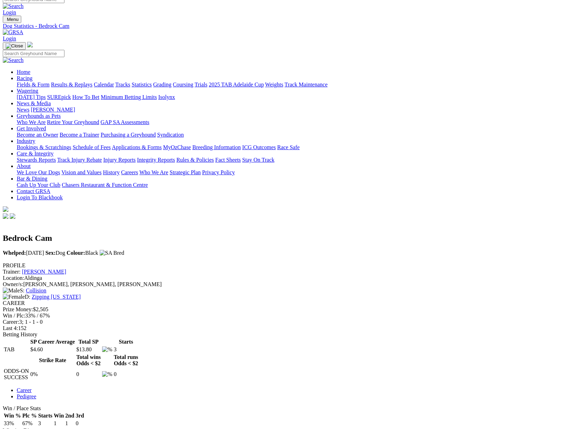 The height and width of the screenshot is (429, 584). Describe the element at coordinates (13, 216) in the screenshot. I see `img: twitter.svg` at that location.